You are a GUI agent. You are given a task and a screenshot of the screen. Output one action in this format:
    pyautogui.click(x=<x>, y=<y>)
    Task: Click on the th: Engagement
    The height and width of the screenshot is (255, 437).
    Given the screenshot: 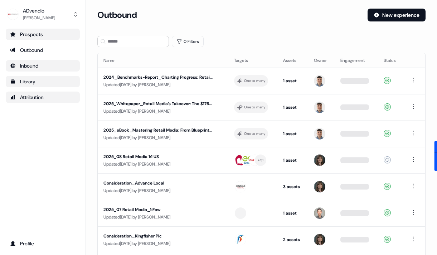 What is the action you would take?
    pyautogui.click(x=356, y=60)
    